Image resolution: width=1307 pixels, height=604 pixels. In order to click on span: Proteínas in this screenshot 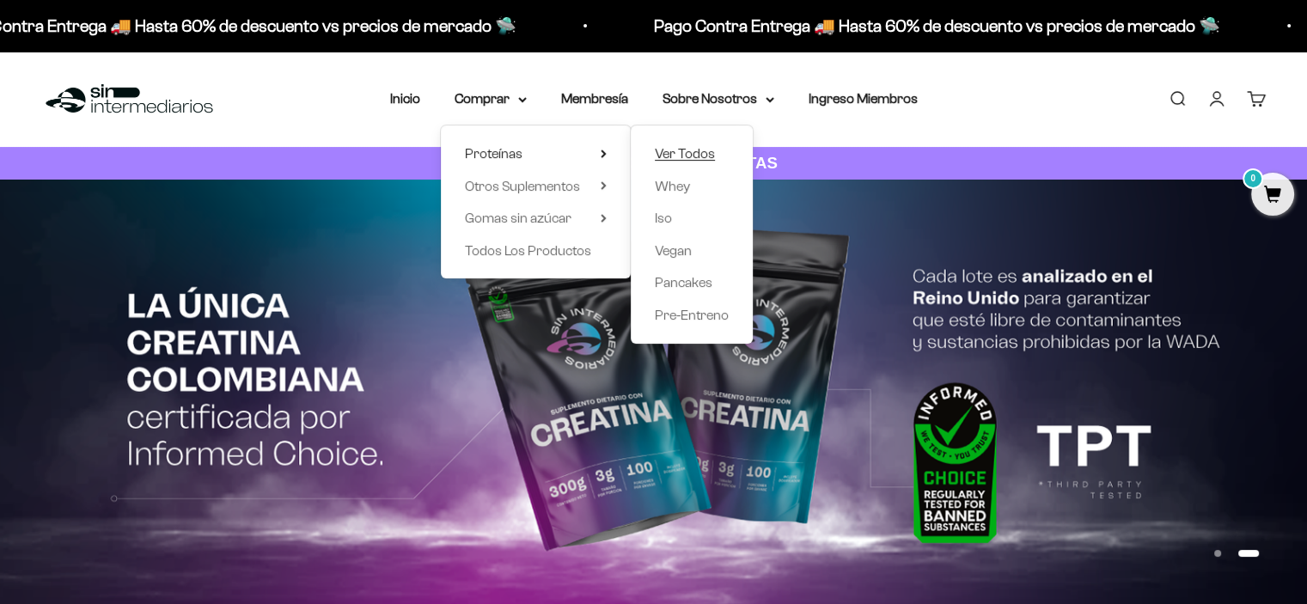, I will do `click(493, 153)`.